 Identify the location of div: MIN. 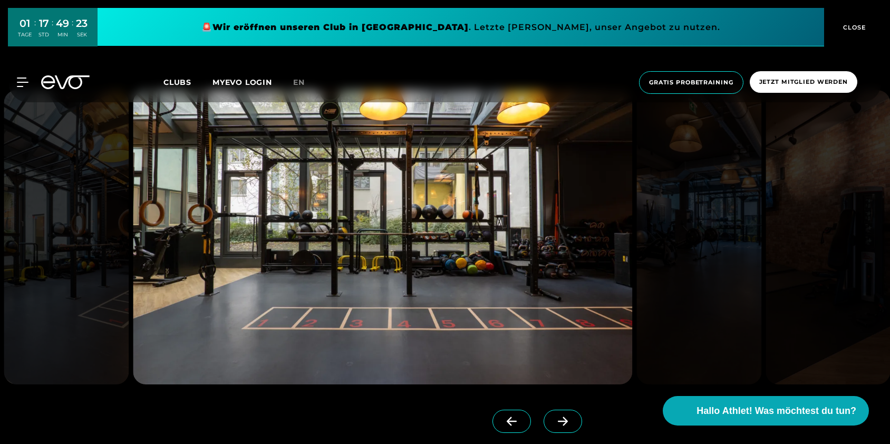
(62, 35).